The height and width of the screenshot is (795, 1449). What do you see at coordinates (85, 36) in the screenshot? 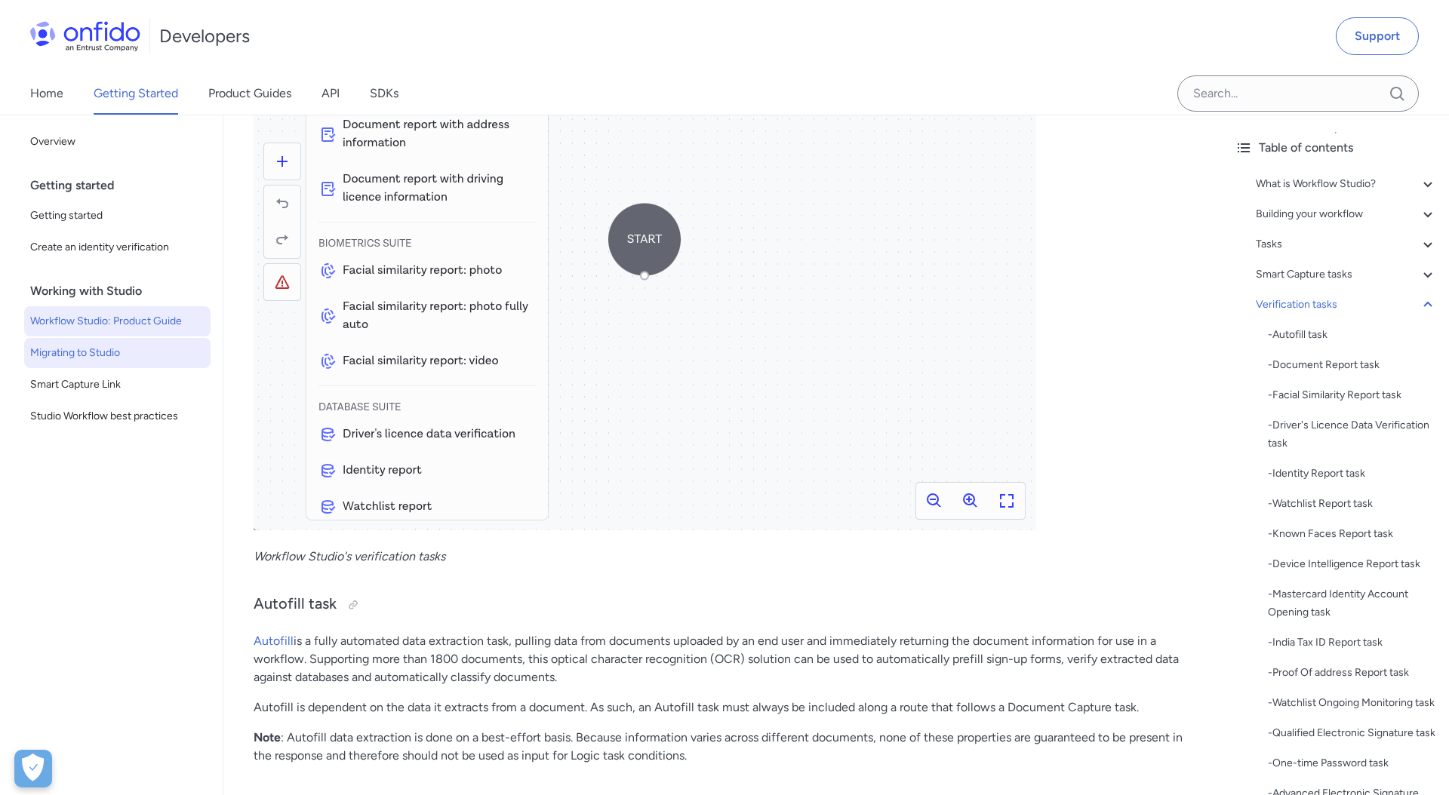
I see `img: Onfido Logo` at bounding box center [85, 36].